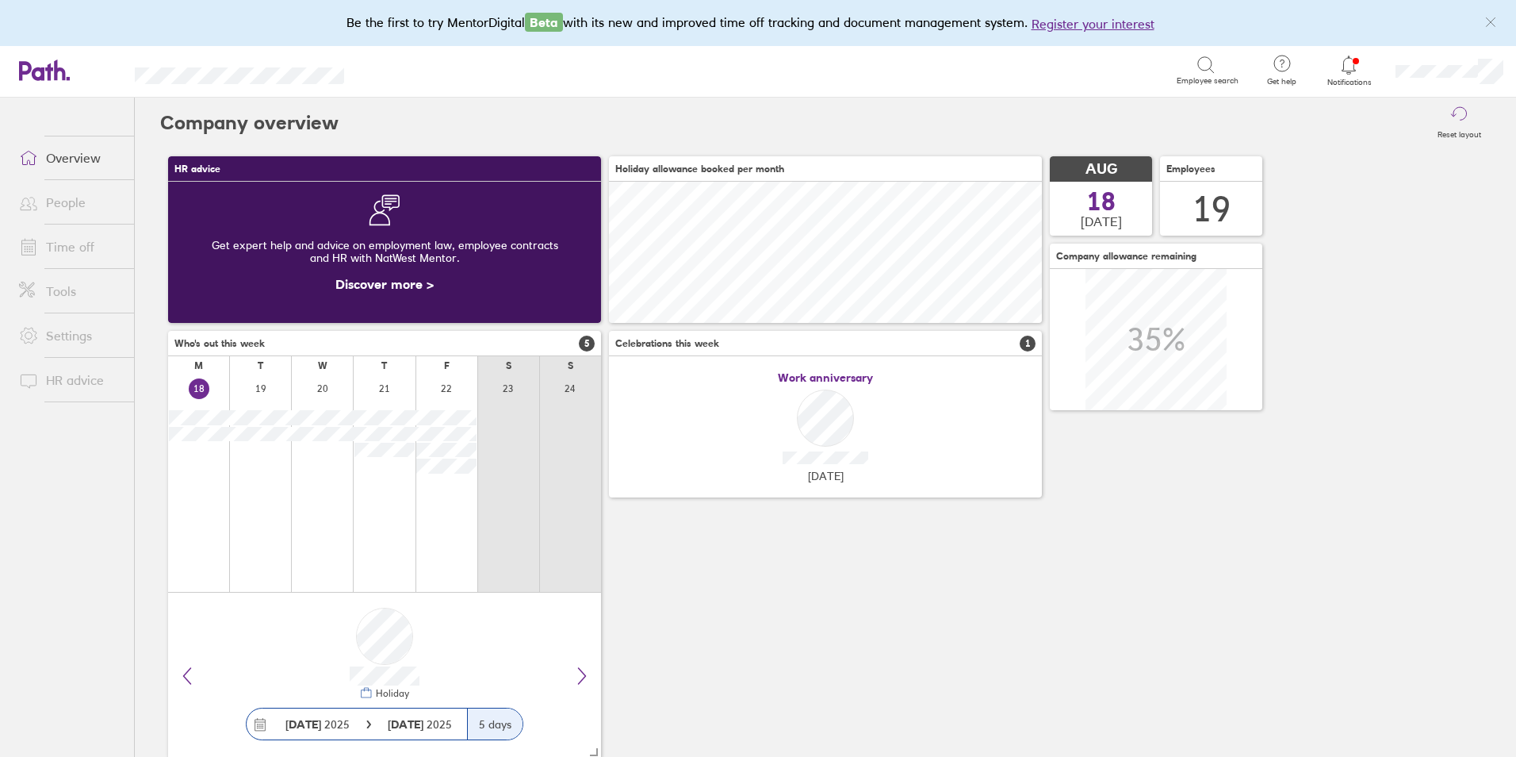 This screenshot has height=757, width=1516. I want to click on a: Tools, so click(70, 291).